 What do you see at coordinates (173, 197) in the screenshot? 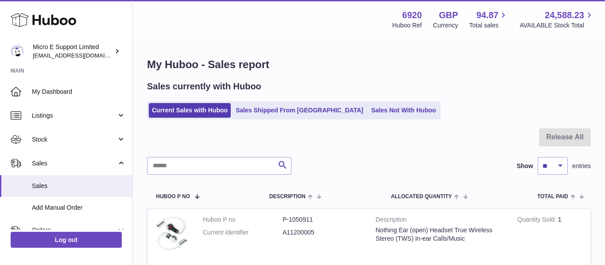
I see `span: Huboo P no` at bounding box center [173, 197].